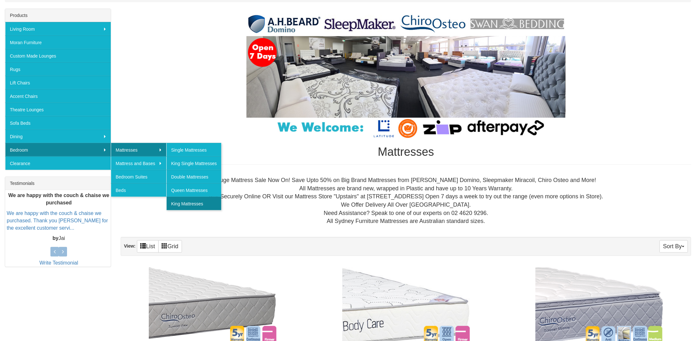 The image size is (696, 341). What do you see at coordinates (130, 246) in the screenshot?
I see `strong: View:` at bounding box center [130, 246].